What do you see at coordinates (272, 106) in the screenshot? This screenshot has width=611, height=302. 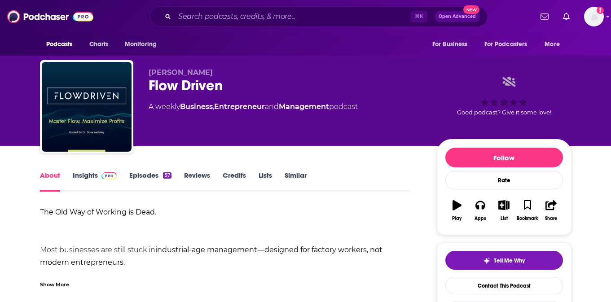 I see `span: and` at bounding box center [272, 106].